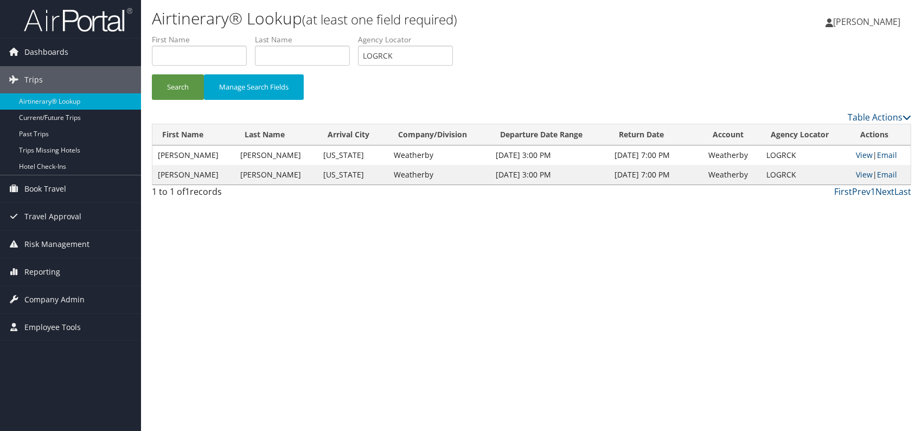 This screenshot has width=922, height=431. Describe the element at coordinates (178, 87) in the screenshot. I see `button: Search` at that location.